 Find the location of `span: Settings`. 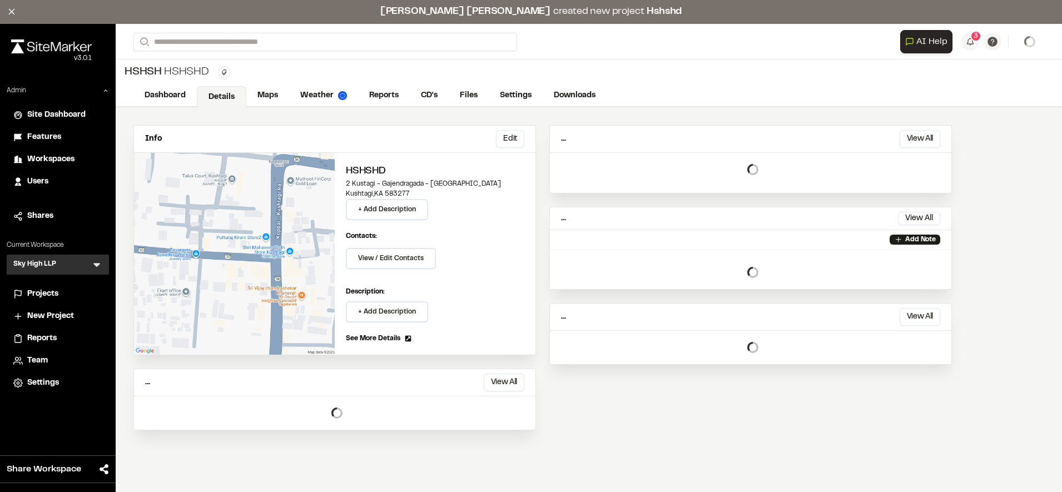

span: Settings is located at coordinates (43, 383).